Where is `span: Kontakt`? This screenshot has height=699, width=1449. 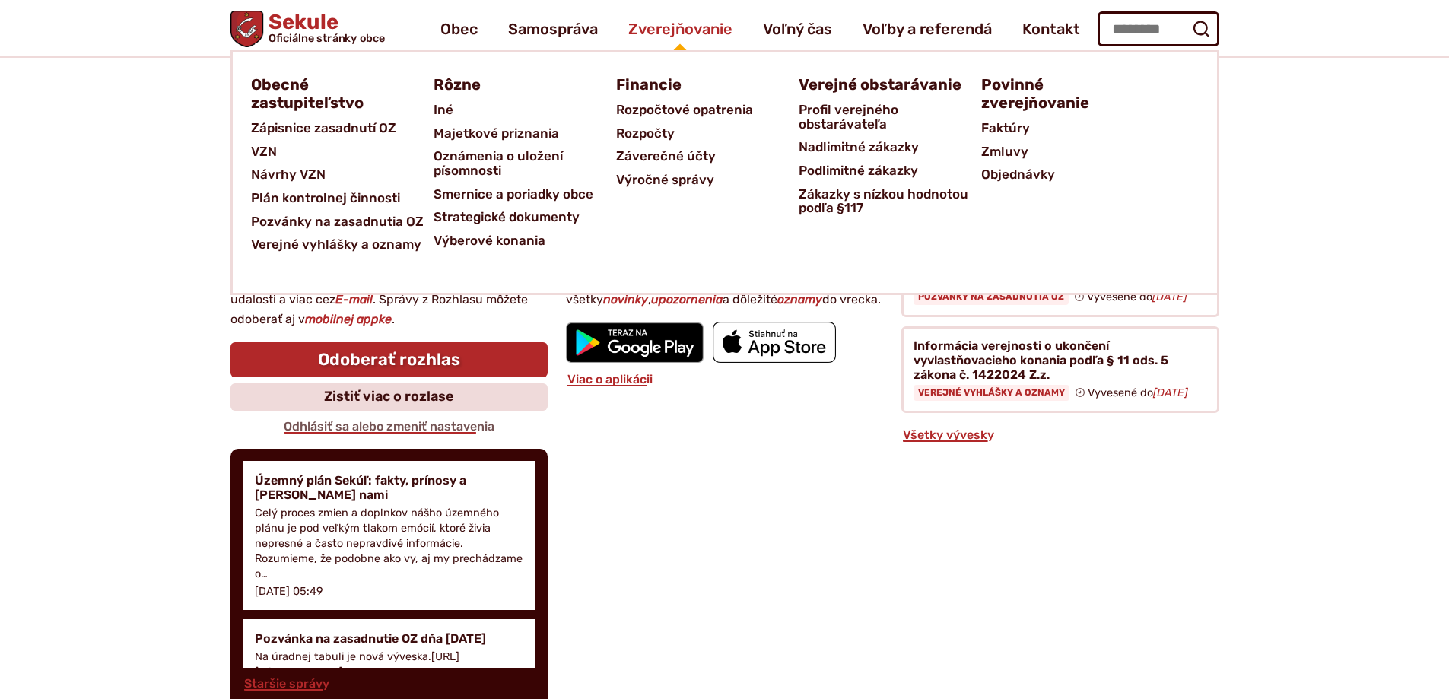 span: Kontakt is located at coordinates (1051, 29).